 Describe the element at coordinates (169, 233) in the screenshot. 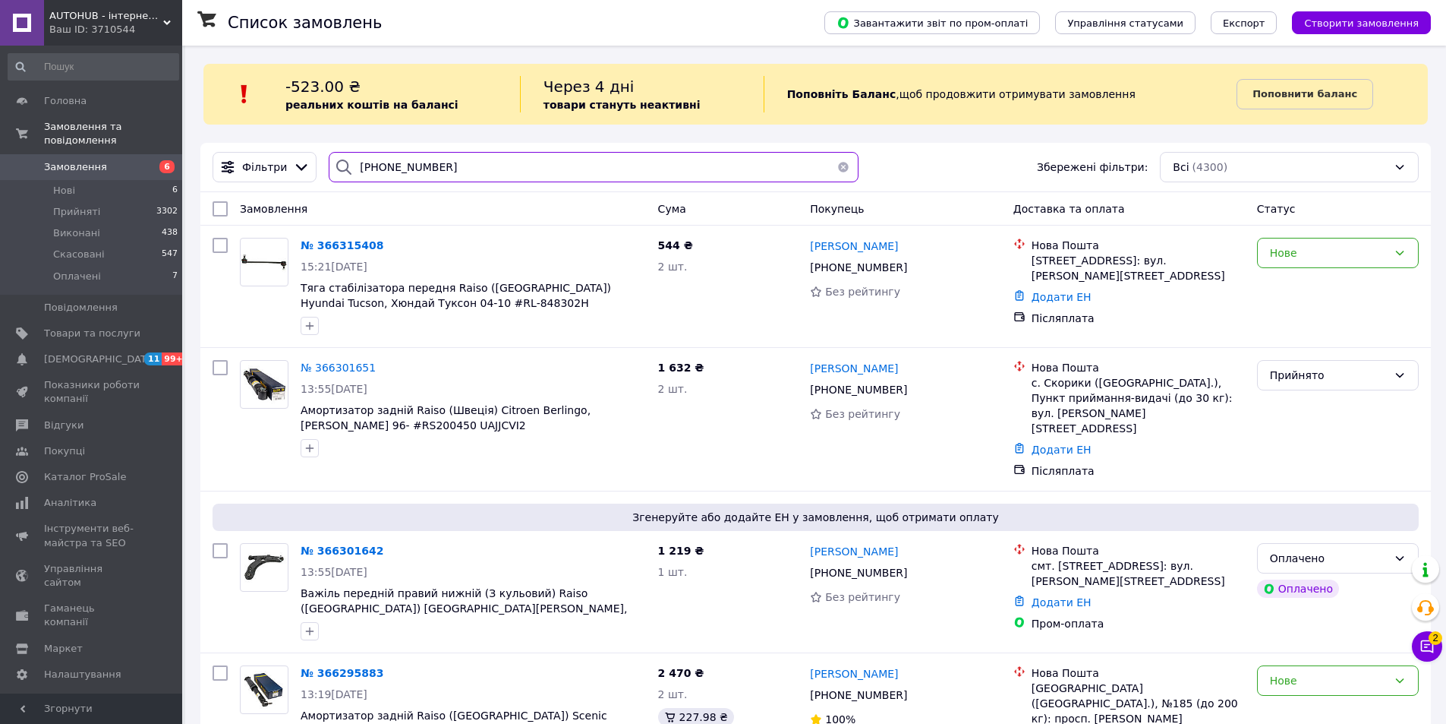

I see `span: 438` at that location.